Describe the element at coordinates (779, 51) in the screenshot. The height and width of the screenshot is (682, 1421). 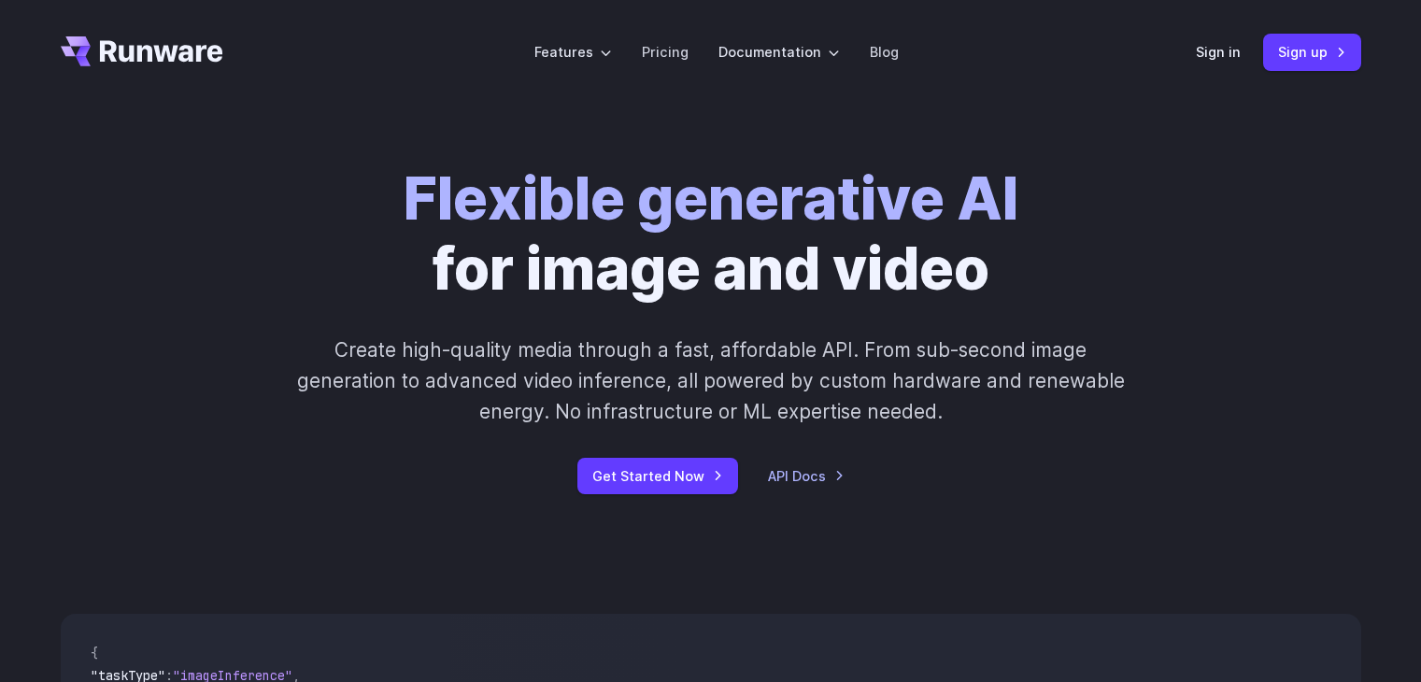
I see `label: Documentation` at that location.